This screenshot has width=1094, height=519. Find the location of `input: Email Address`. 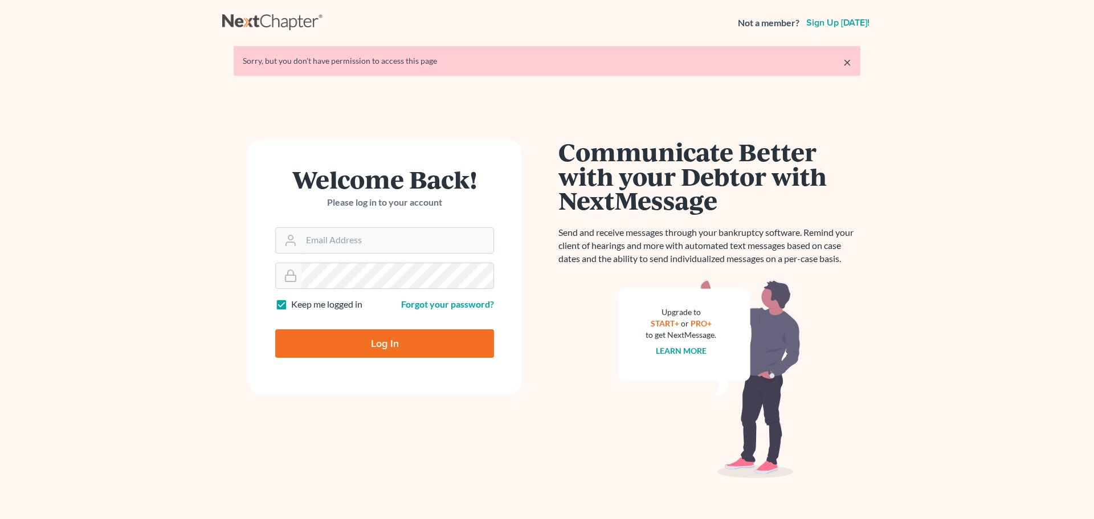

input: Email Address is located at coordinates (397, 240).